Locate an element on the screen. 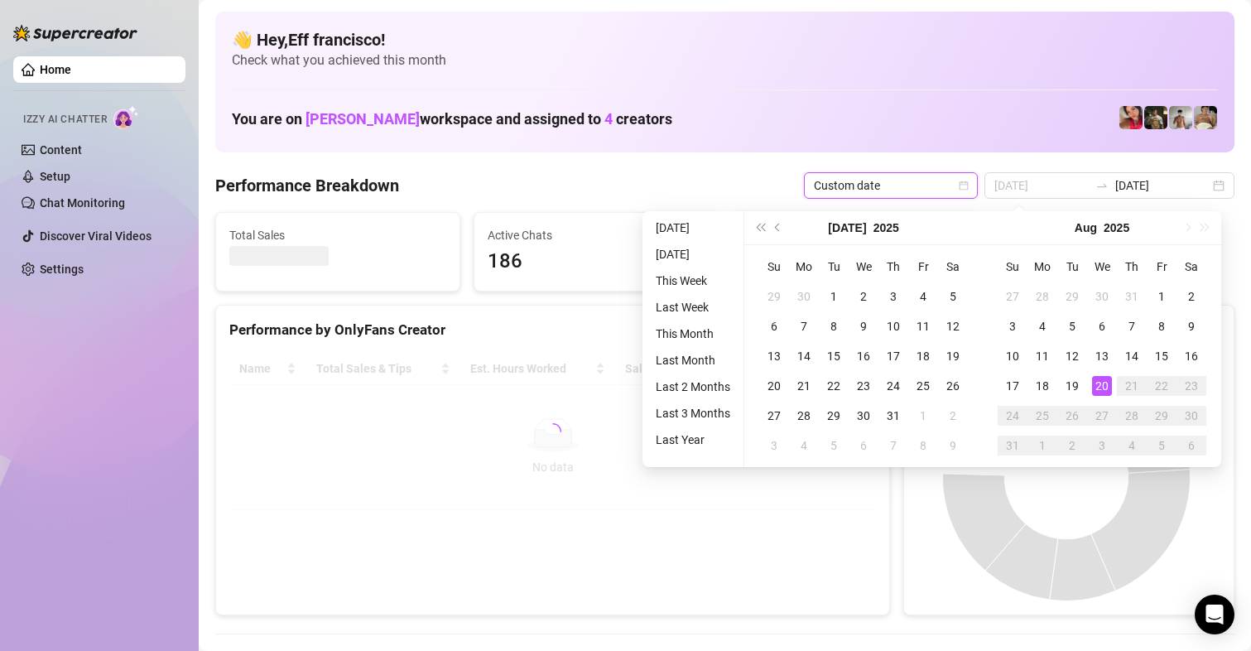  img: logo-BBDzfeDw.svg is located at coordinates (75, 33).